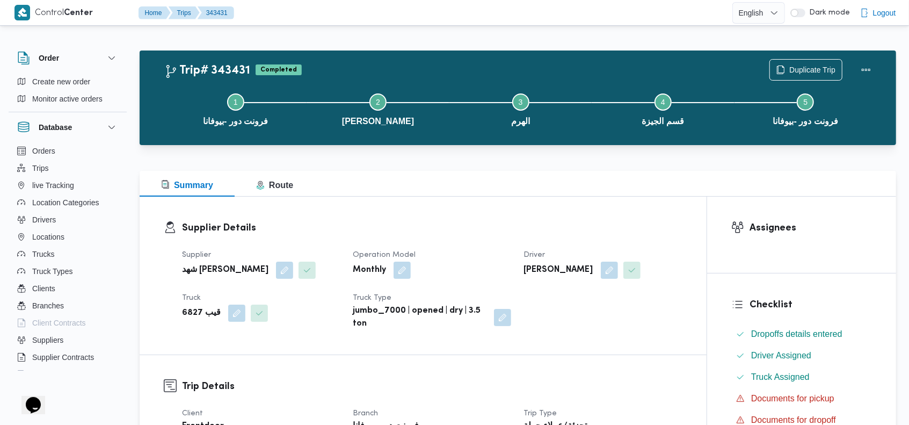  What do you see at coordinates (279, 70) in the screenshot?
I see `span: Completed` at bounding box center [279, 70].